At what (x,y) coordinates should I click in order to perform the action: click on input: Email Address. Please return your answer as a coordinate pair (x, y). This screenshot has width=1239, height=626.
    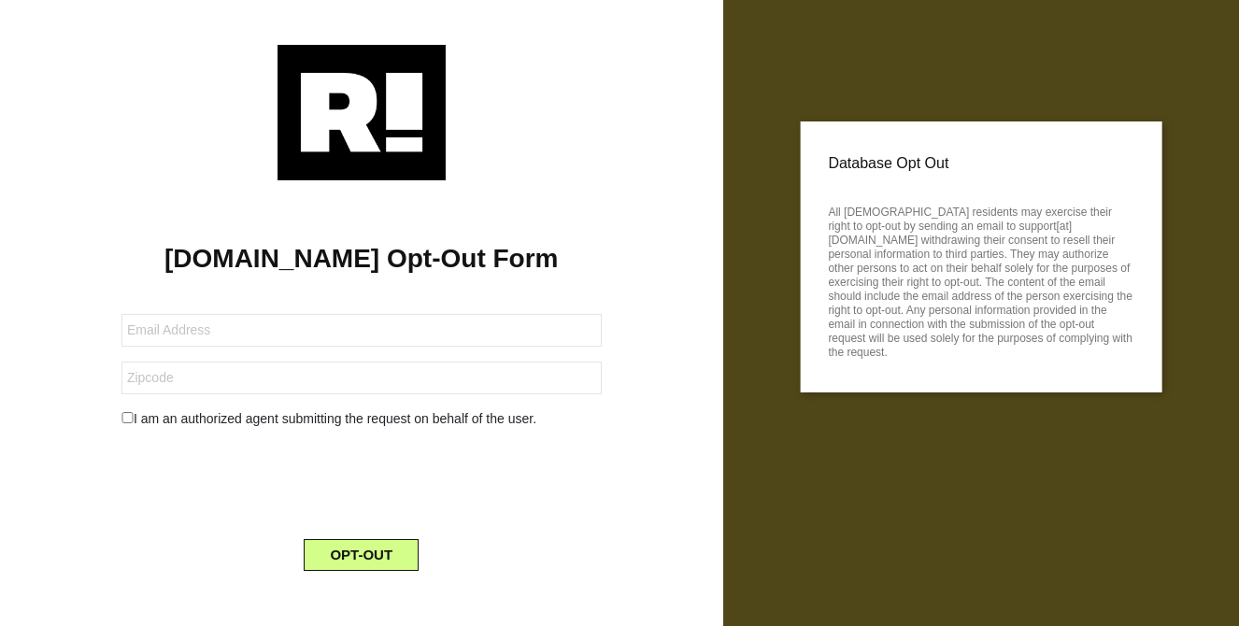
    Looking at the image, I should click on (361, 330).